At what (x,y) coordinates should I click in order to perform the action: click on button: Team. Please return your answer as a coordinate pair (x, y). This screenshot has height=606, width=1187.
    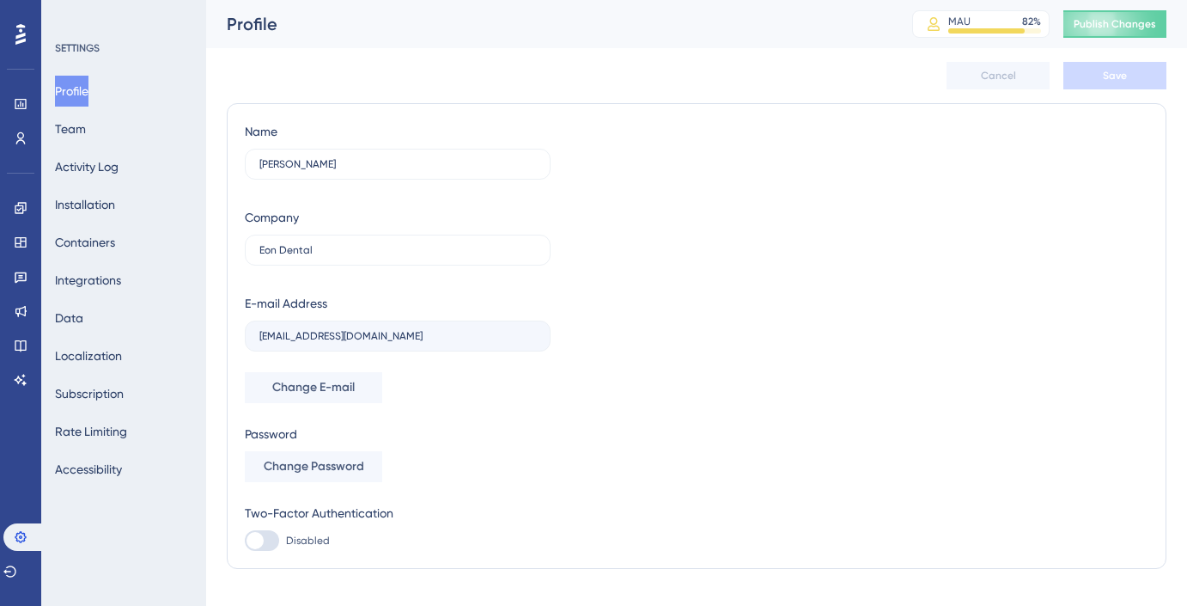
    Looking at the image, I should click on (70, 129).